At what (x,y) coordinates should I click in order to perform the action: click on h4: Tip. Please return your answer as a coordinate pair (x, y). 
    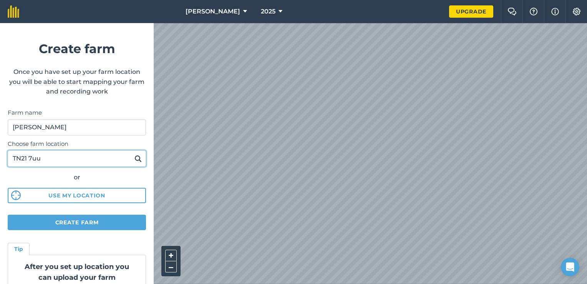
    Looking at the image, I should click on (18, 249).